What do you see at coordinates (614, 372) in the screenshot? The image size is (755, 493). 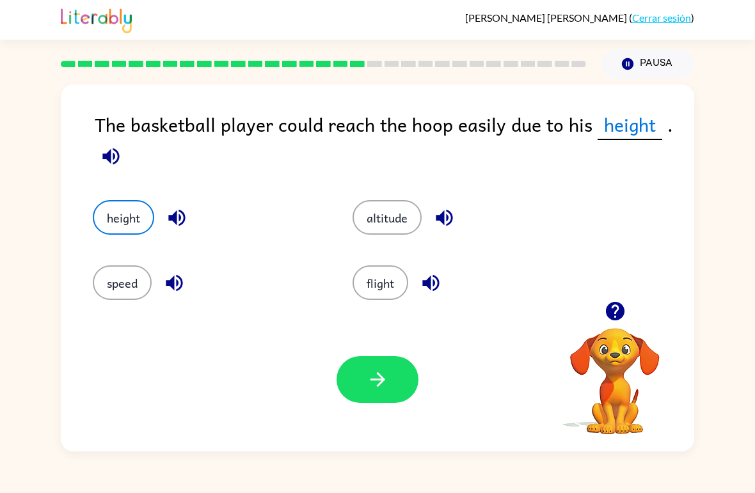 I see `video: Tu navegador debe admitir la reproducción de archivos .mp4 para usar Literably. Intenta usar otro...` at bounding box center [614, 372].